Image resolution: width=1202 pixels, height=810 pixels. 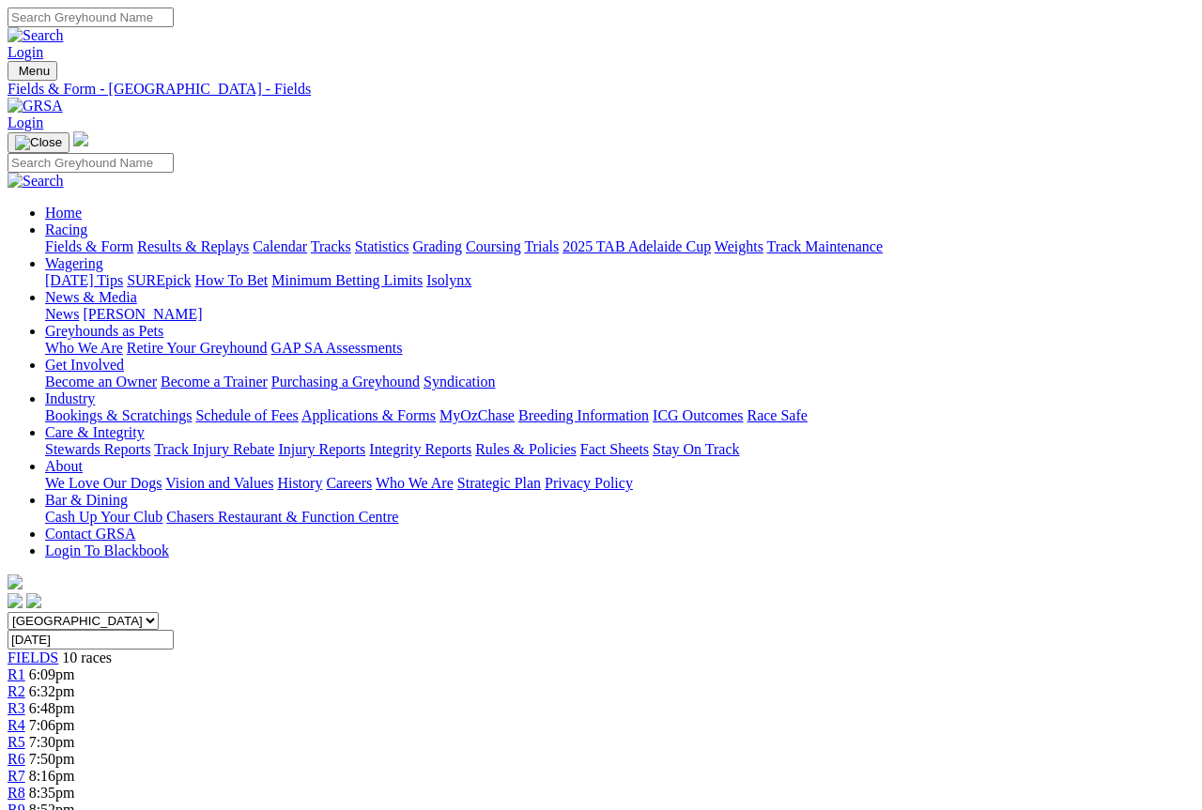 What do you see at coordinates (16, 792) in the screenshot?
I see `span: R8` at bounding box center [16, 792].